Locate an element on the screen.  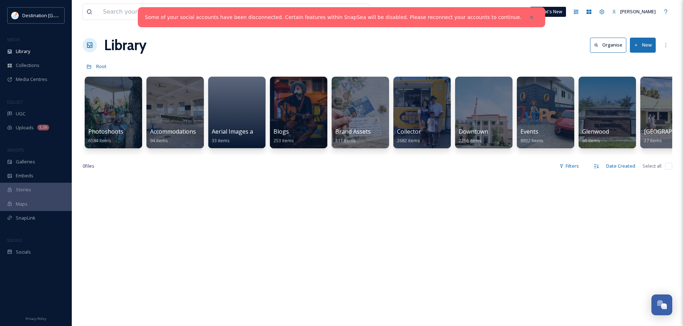
span: Collector is located at coordinates (409, 132).